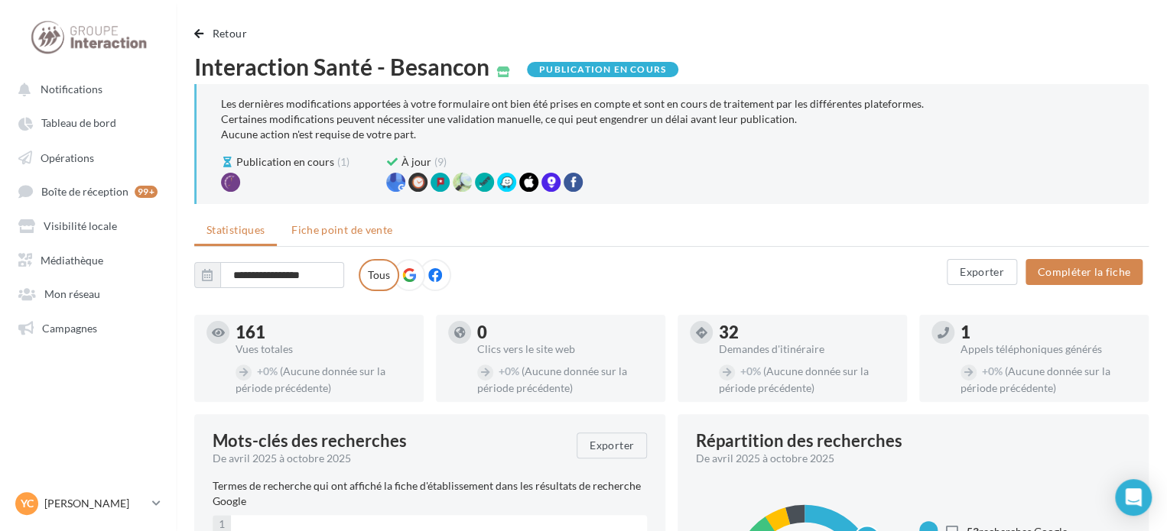 This screenshot has width=1167, height=531. I want to click on span: Mots-clés des recherches, so click(310, 441).